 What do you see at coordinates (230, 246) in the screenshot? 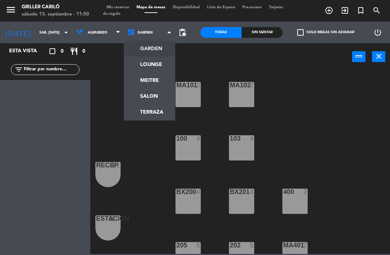
I see `div: 202` at bounding box center [230, 246].